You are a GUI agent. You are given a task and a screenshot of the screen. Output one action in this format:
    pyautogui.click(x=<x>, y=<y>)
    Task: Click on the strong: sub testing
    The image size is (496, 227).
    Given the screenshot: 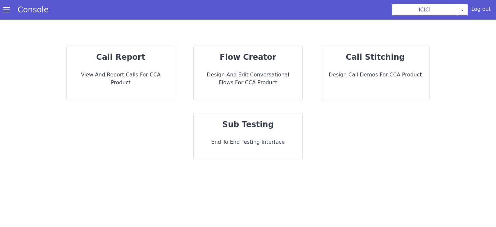 What is the action you would take?
    pyautogui.click(x=248, y=124)
    